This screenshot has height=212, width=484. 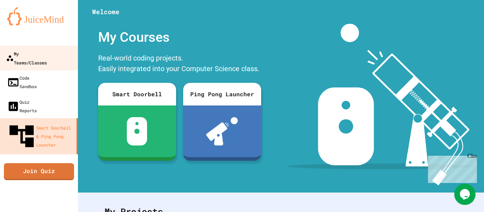 I want to click on div: Ping Pong Launcher, so click(x=222, y=94).